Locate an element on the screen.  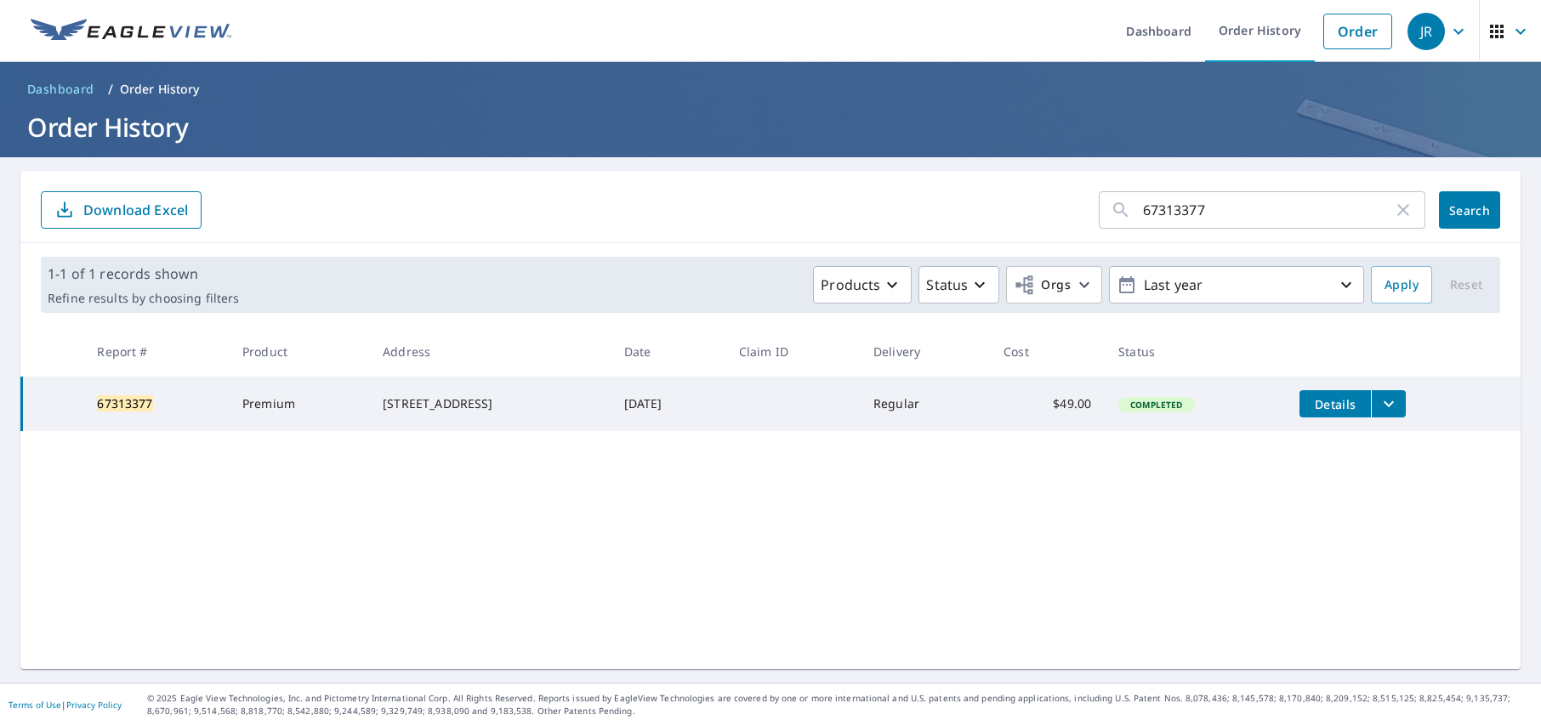
button: Orgs is located at coordinates (1054, 285).